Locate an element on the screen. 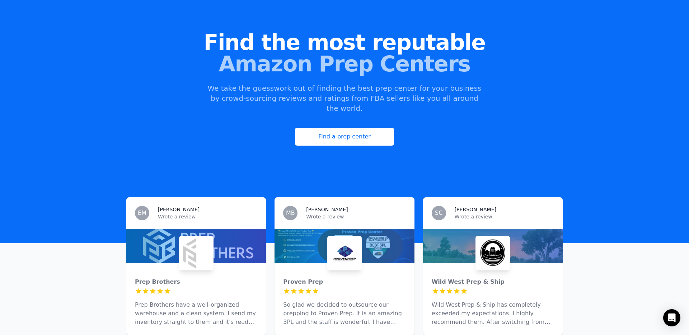 This screenshot has width=689, height=335. p: So glad we decided to outsource our prepping to Proven Prep. It is an amazing 3PL and the staff i... is located at coordinates (344, 313).